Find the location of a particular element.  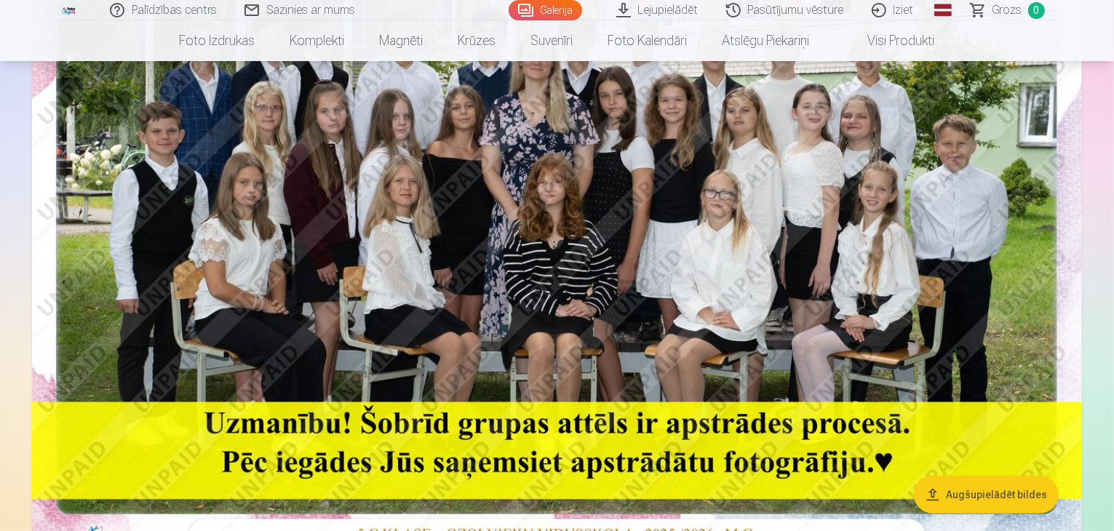

span: Grozs is located at coordinates (1007, 10).